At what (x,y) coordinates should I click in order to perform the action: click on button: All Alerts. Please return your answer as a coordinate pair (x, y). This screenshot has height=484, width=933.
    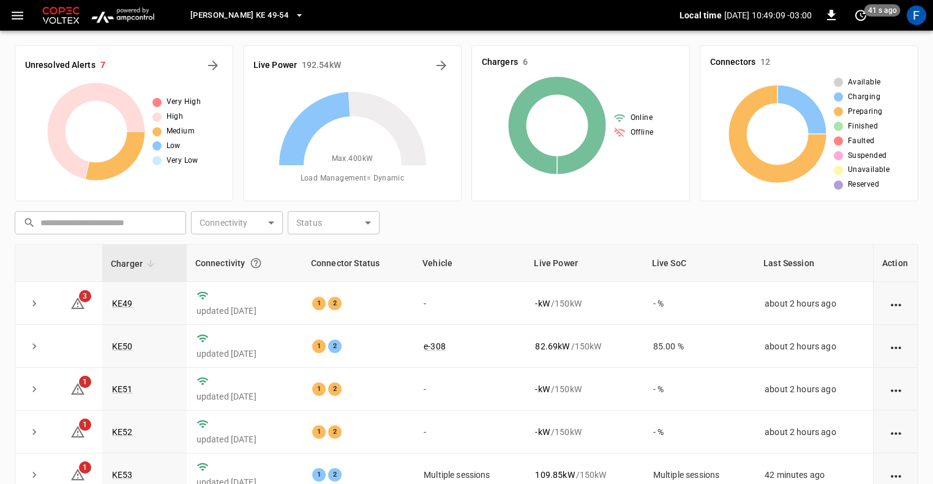
    Looking at the image, I should click on (213, 65).